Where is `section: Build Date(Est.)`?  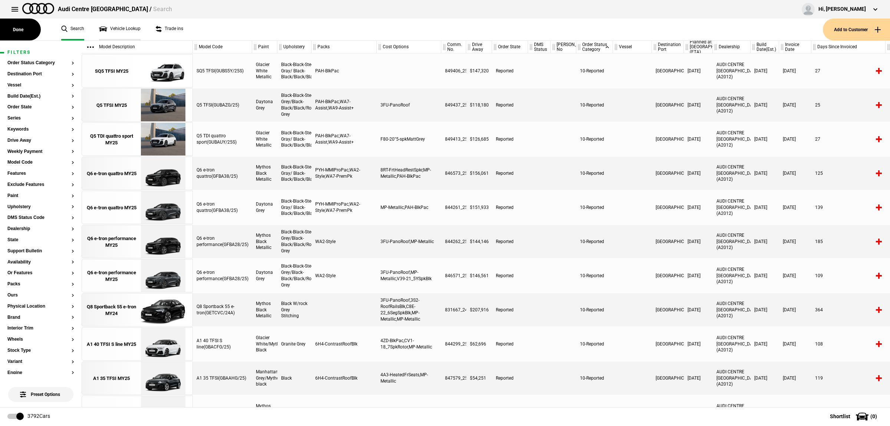
section: Build Date(Est.) is located at coordinates (41, 99).